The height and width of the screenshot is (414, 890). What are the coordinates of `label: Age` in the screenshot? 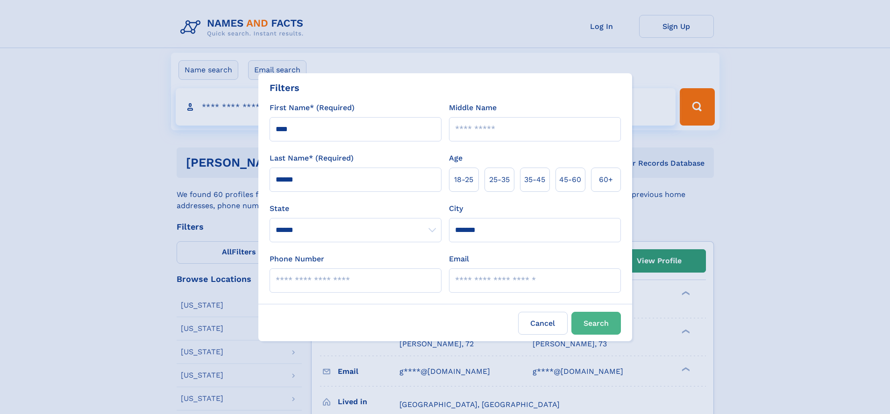 It's located at (455, 158).